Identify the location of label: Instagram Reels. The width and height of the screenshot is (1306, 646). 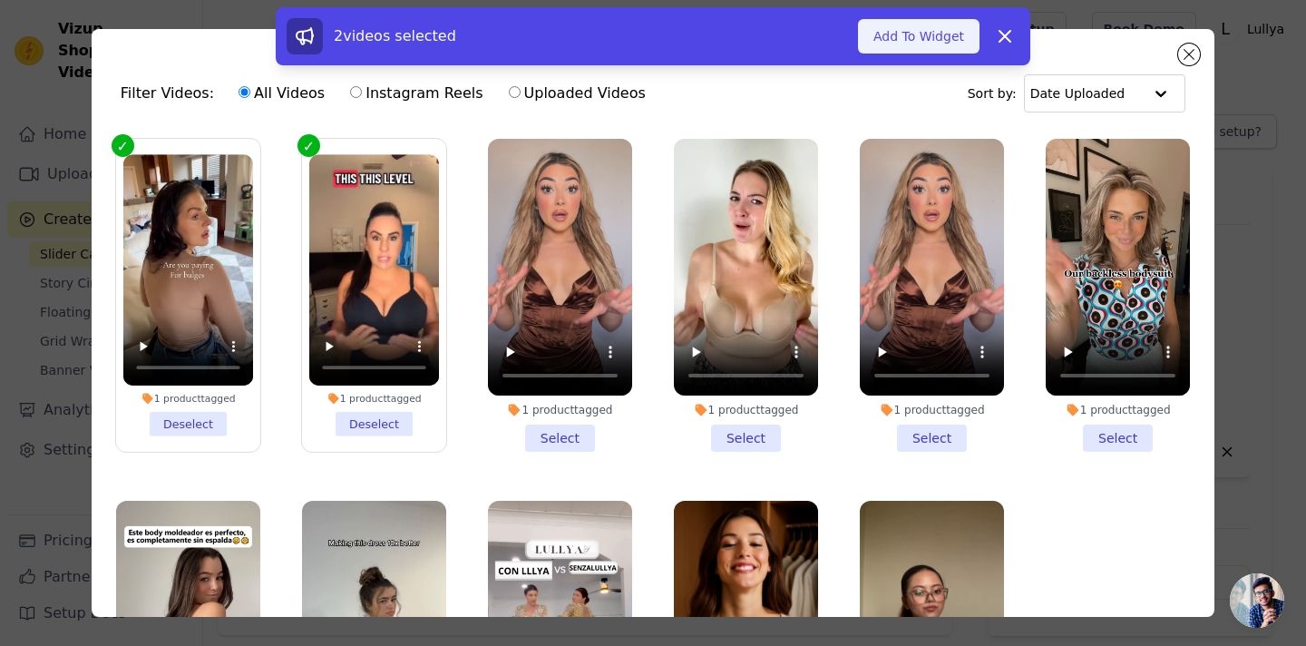
(416, 93).